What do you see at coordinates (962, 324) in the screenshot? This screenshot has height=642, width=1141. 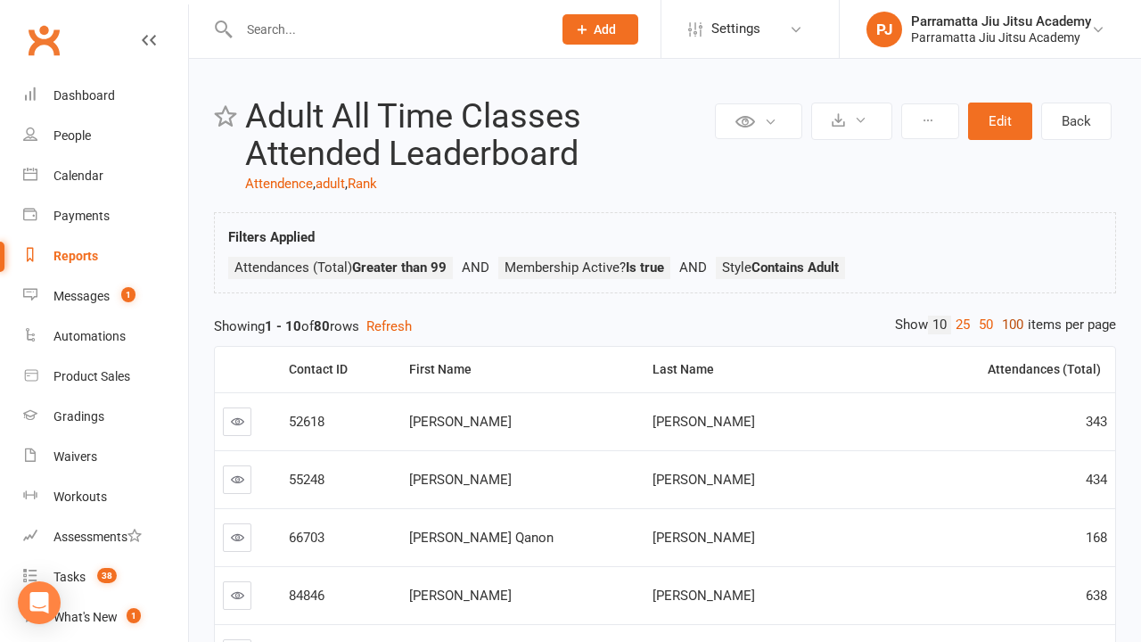 I see `a: 25` at bounding box center [962, 324].